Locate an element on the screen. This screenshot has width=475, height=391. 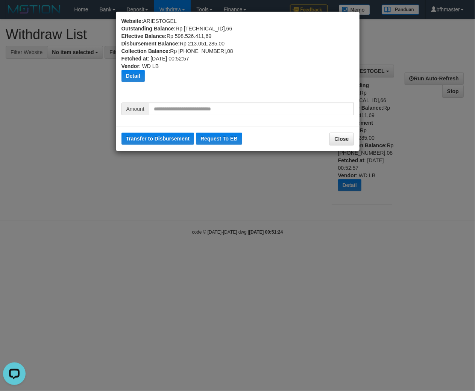
button: Detail is located at coordinates (133, 76).